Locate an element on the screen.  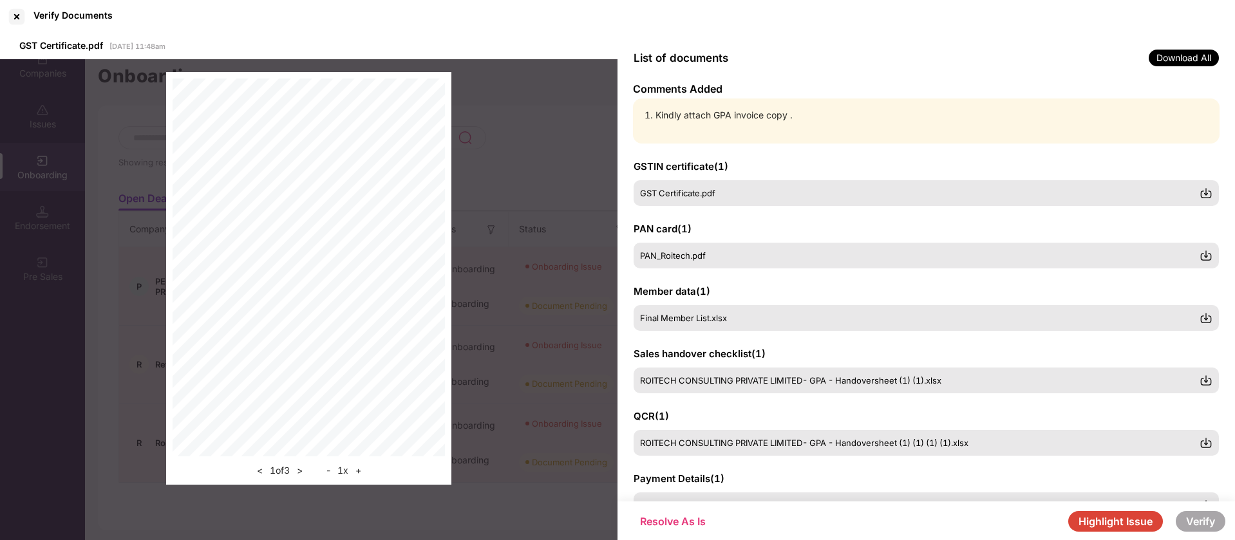
li: Kindly attach GPA invoice copy . is located at coordinates (932, 115).